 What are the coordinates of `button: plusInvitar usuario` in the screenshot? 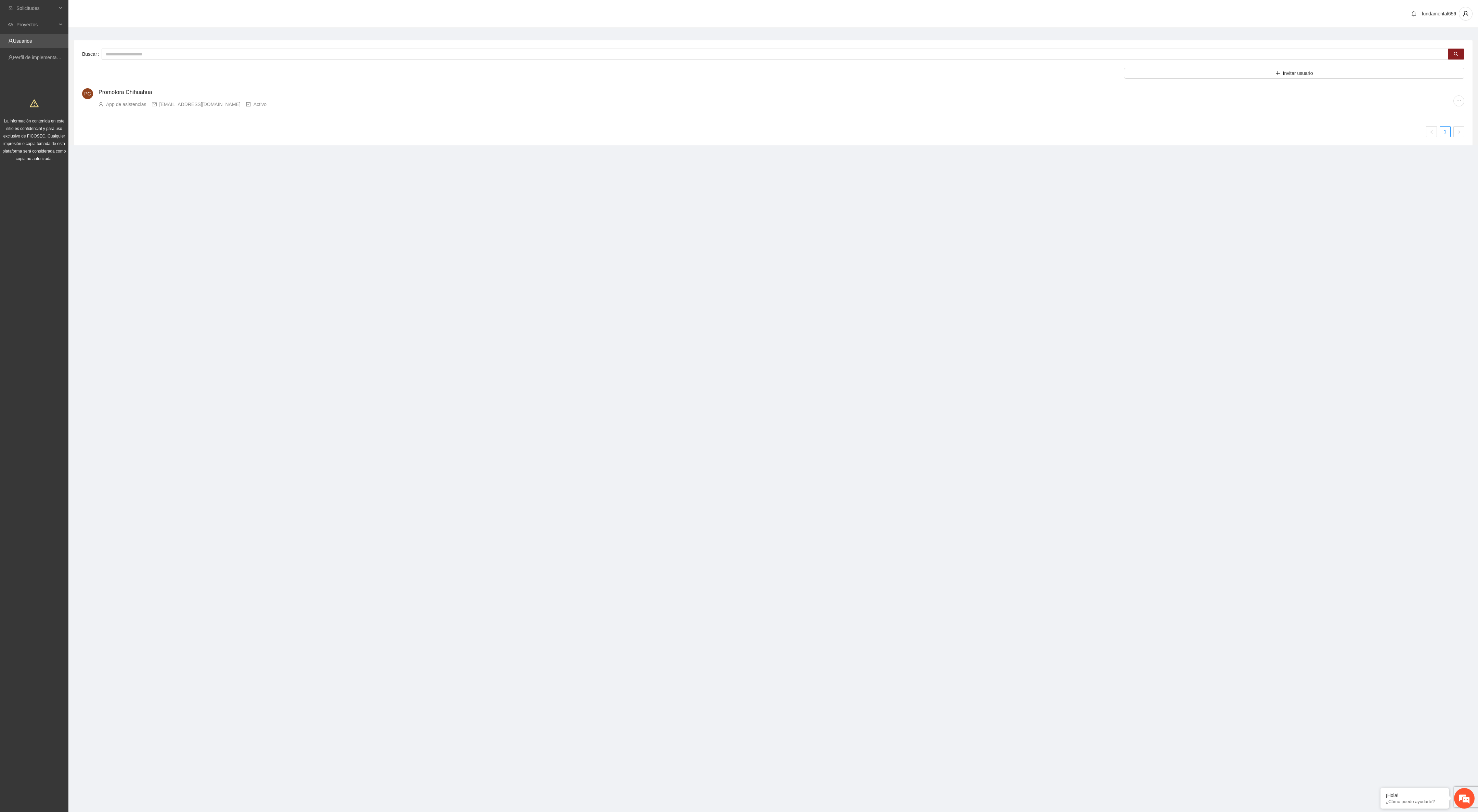 It's located at (1294, 73).